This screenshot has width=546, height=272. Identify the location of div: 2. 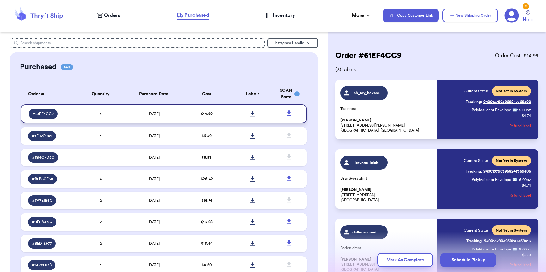
(526, 6).